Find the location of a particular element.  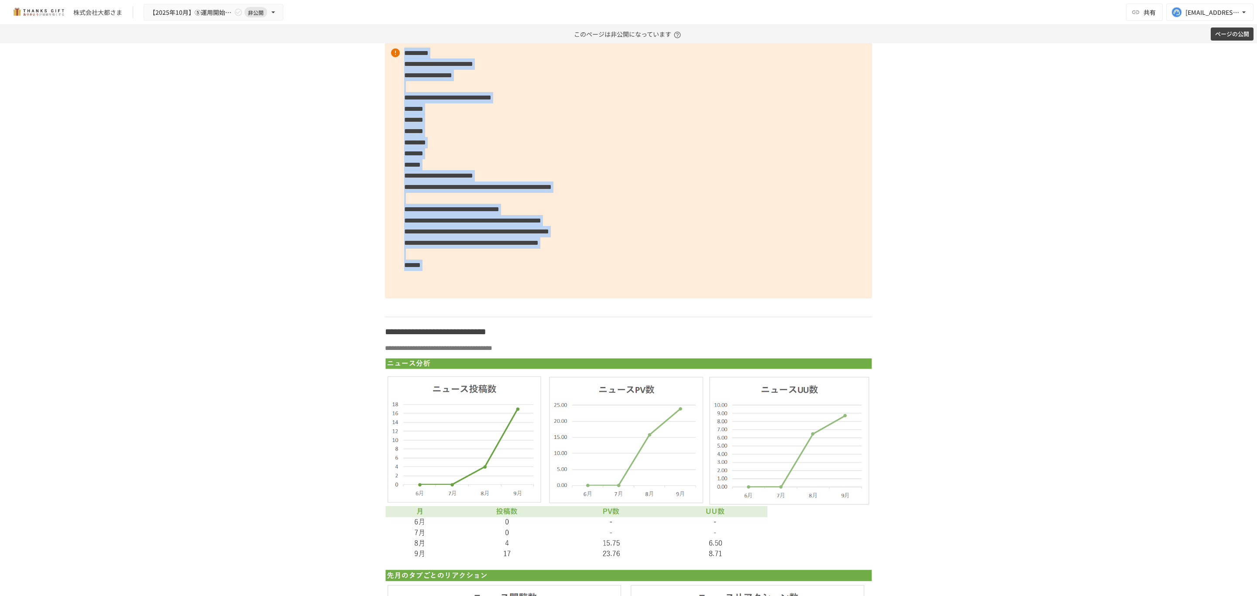

img: mMP1OxWUAhQbsRWCurg7vIHe5HqDpP7qZo7fRoNLXQh is located at coordinates (38, 12).